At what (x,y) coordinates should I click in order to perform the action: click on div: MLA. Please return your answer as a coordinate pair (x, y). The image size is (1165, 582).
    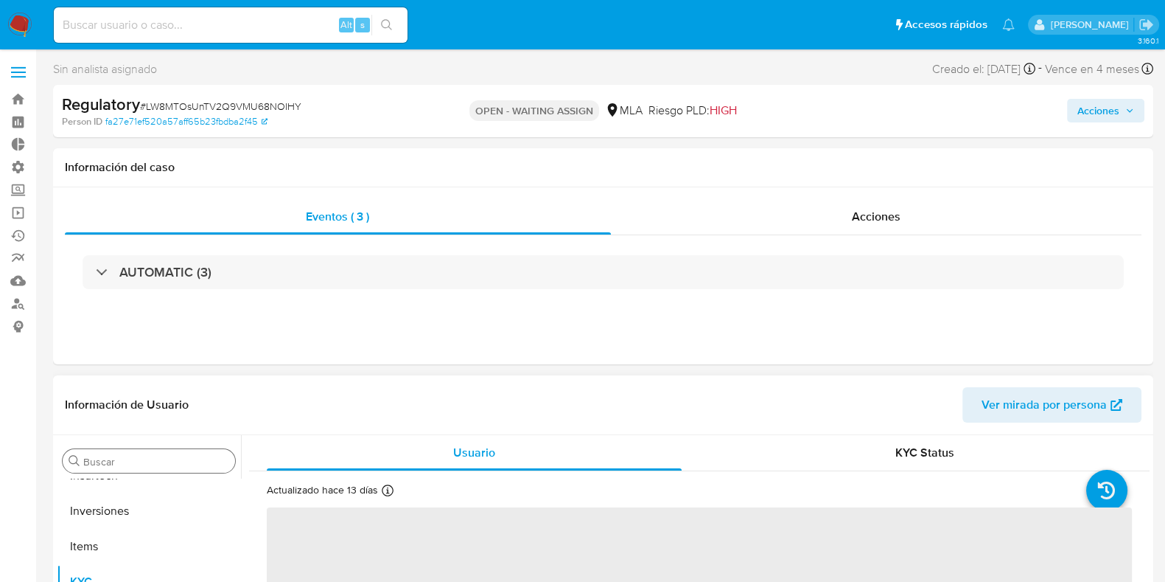
    Looking at the image, I should click on (624, 111).